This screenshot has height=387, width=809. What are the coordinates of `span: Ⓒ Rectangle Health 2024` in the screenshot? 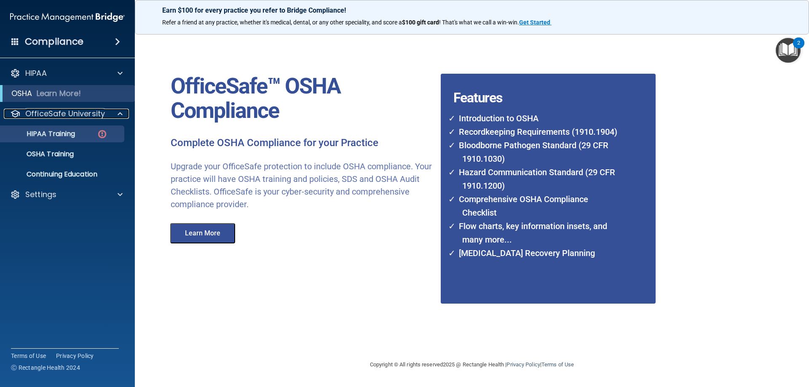 It's located at (45, 368).